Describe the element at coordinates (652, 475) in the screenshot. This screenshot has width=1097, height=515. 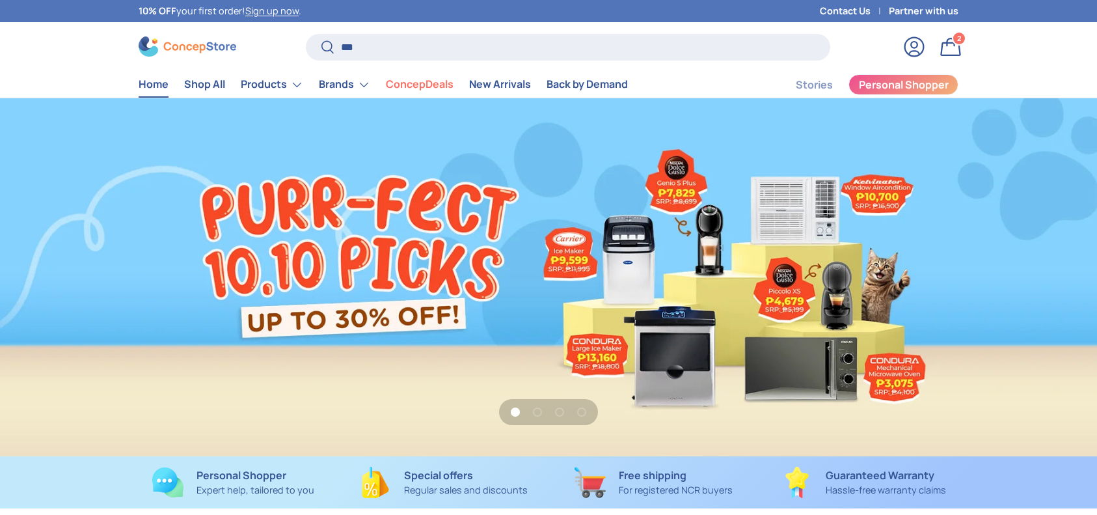
I see `strong: Free shipping` at that location.